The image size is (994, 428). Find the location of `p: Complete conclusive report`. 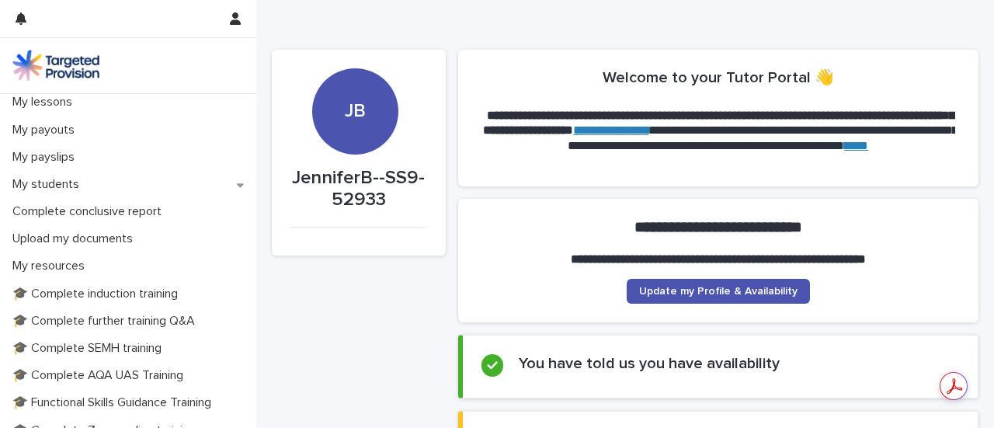

p: Complete conclusive report is located at coordinates (90, 211).